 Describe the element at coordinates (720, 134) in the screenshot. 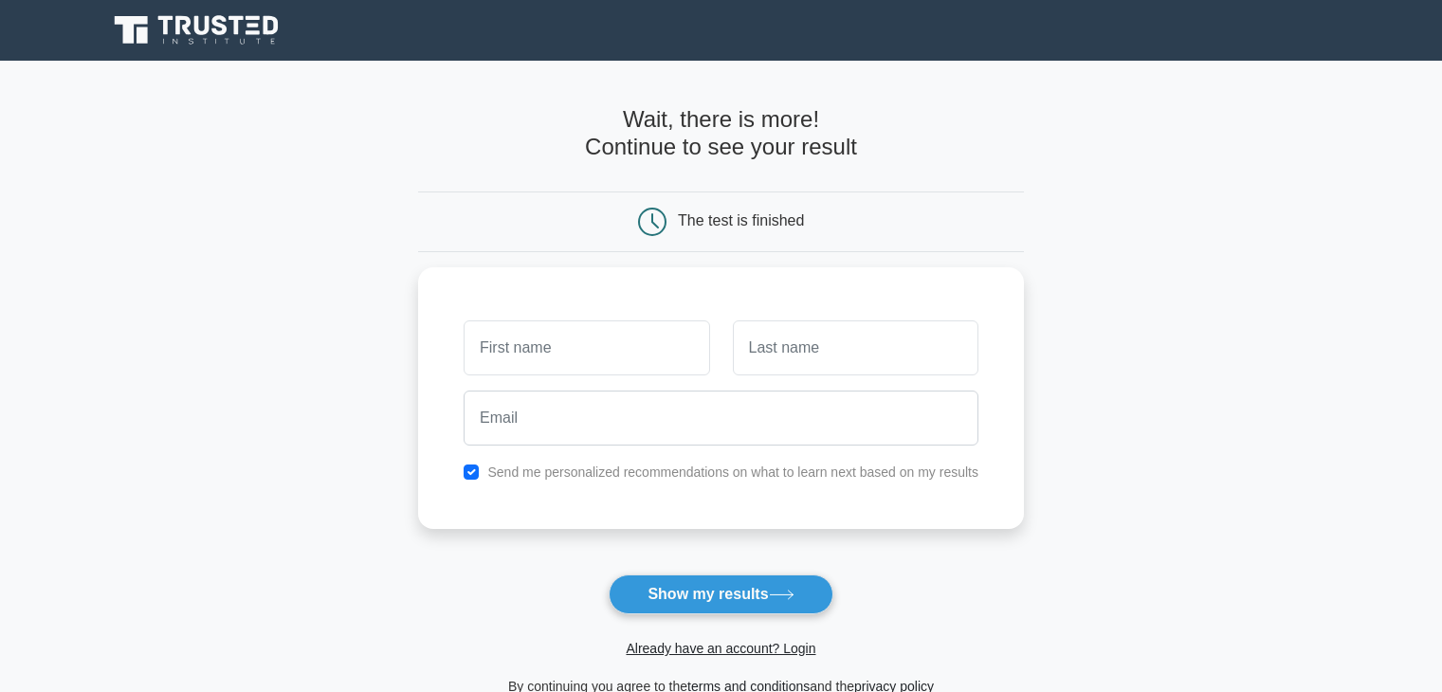

I see `h4: Wait, there is more! Continue to see your result` at that location.